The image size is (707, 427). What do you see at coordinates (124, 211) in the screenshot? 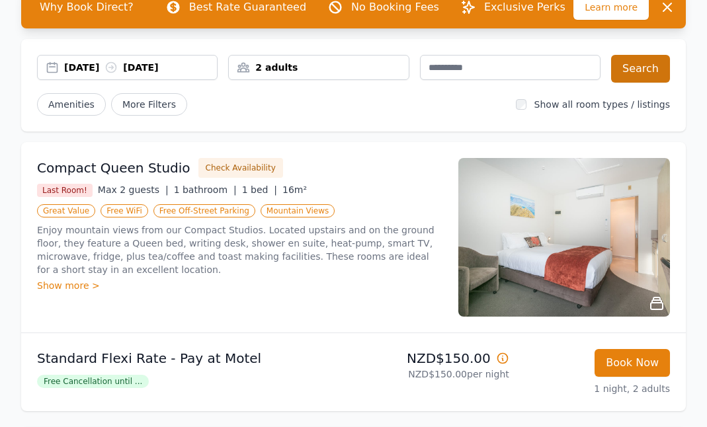
I see `span: Free WiFi` at bounding box center [124, 211].